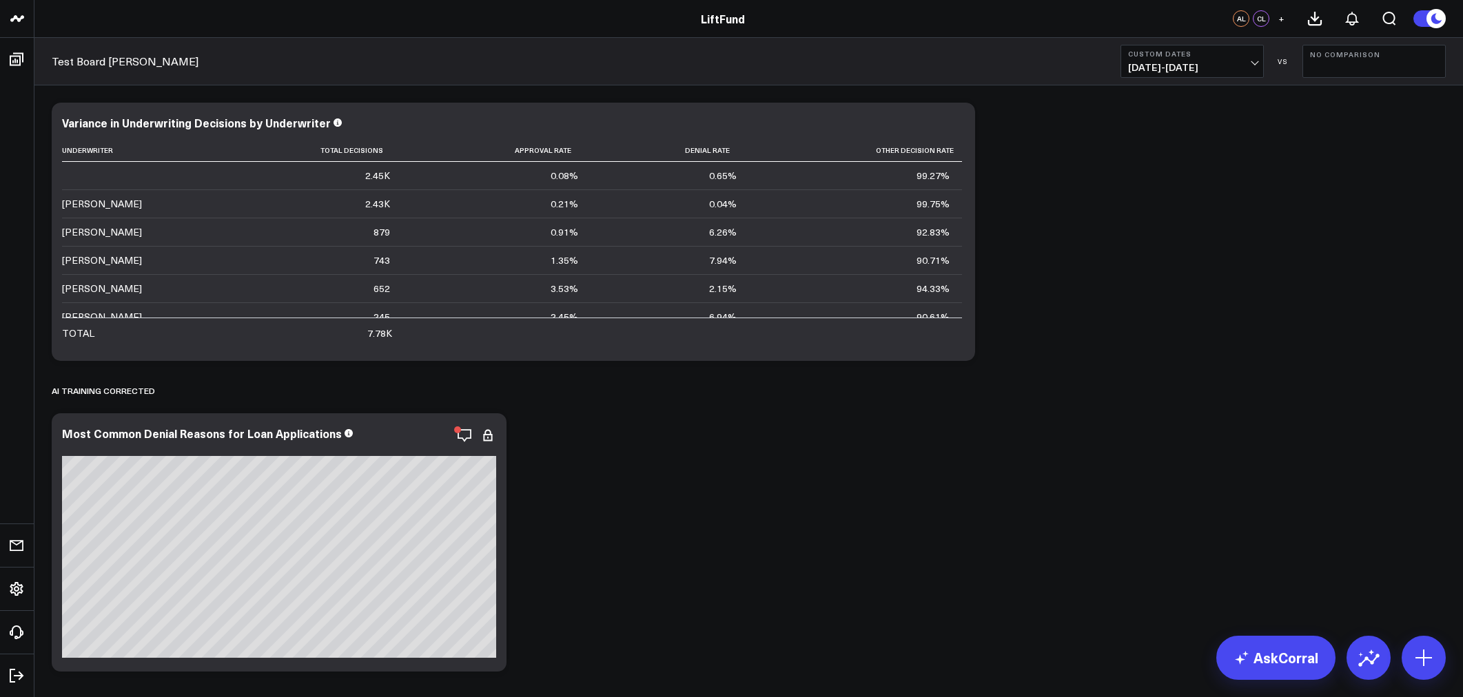 This screenshot has width=1463, height=697. What do you see at coordinates (1283, 61) in the screenshot?
I see `div: VS` at bounding box center [1283, 61].